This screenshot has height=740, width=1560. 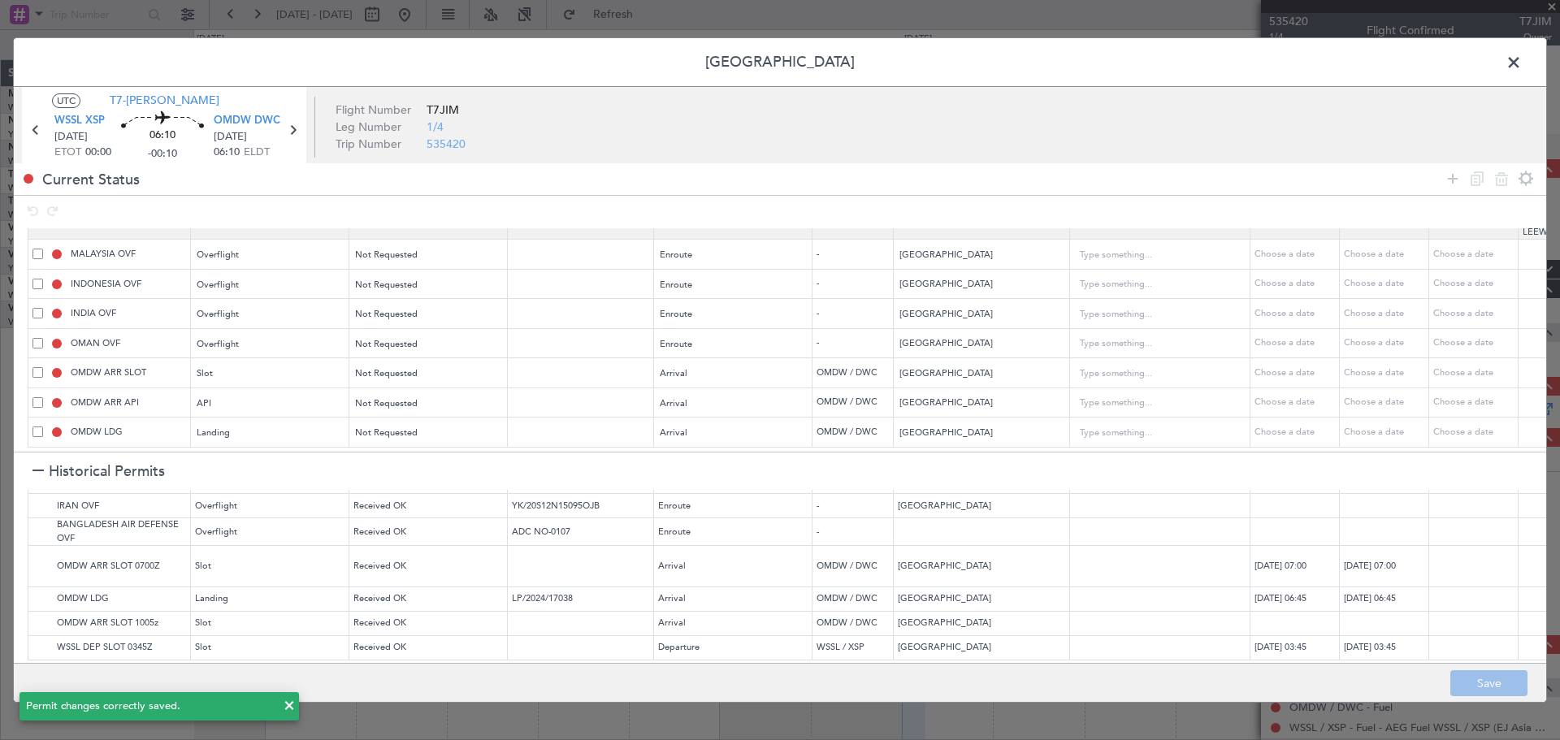 I want to click on span: Issued For Utc, so click(x=1379, y=225).